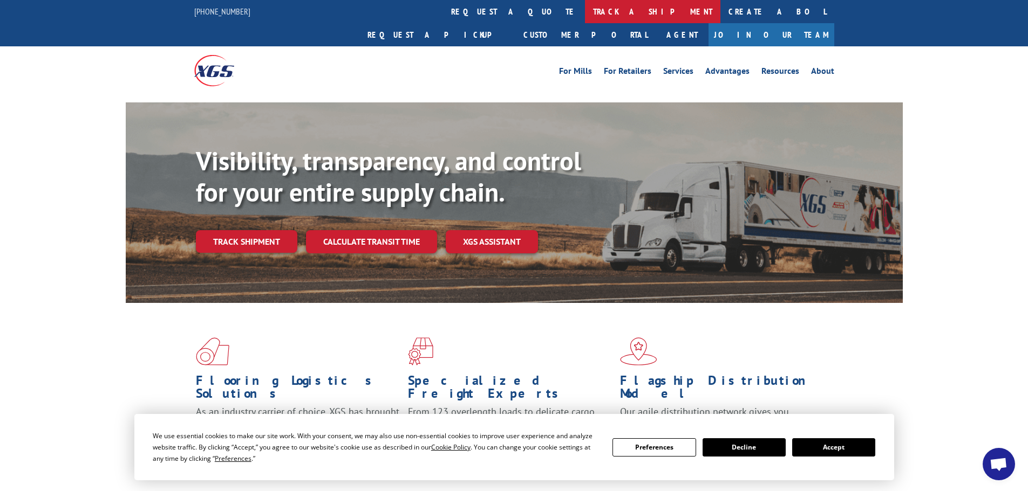 The image size is (1028, 491). I want to click on a: Join Our Team, so click(771, 35).